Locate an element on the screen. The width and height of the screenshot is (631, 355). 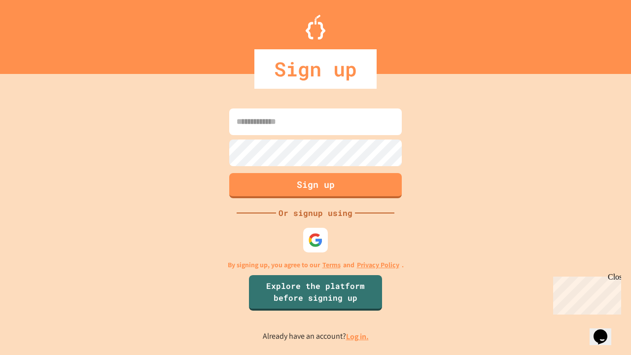
p: Already have an account? is located at coordinates (315, 336).